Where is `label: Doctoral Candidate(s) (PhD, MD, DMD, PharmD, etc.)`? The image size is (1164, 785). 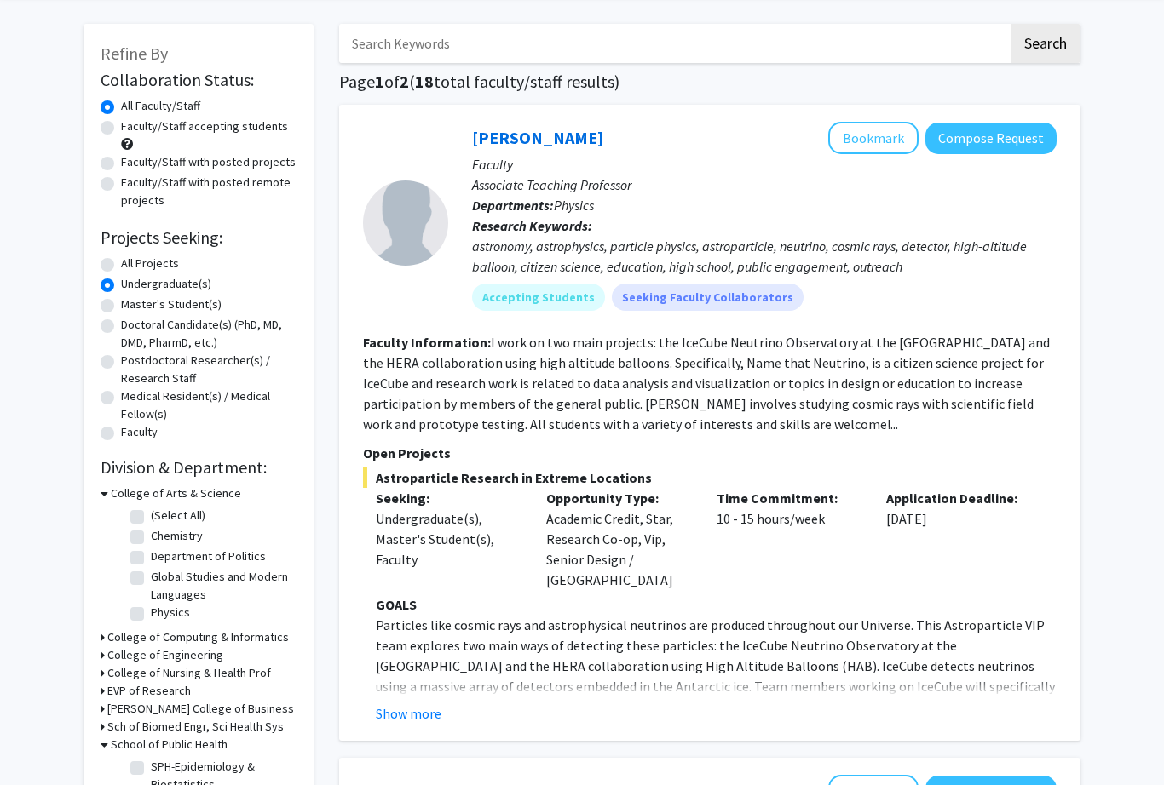
label: Doctoral Candidate(s) (PhD, MD, DMD, PharmD, etc.) is located at coordinates (209, 335).